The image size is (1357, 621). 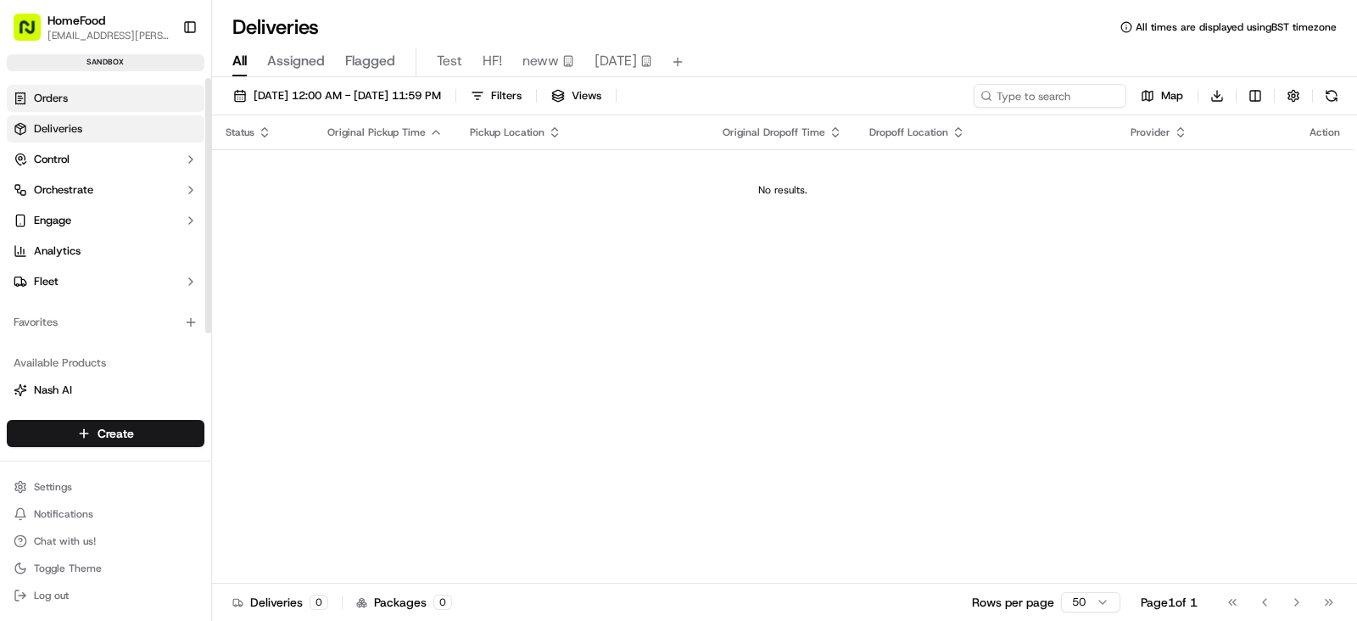 I want to click on button: Settings, so click(x=105, y=487).